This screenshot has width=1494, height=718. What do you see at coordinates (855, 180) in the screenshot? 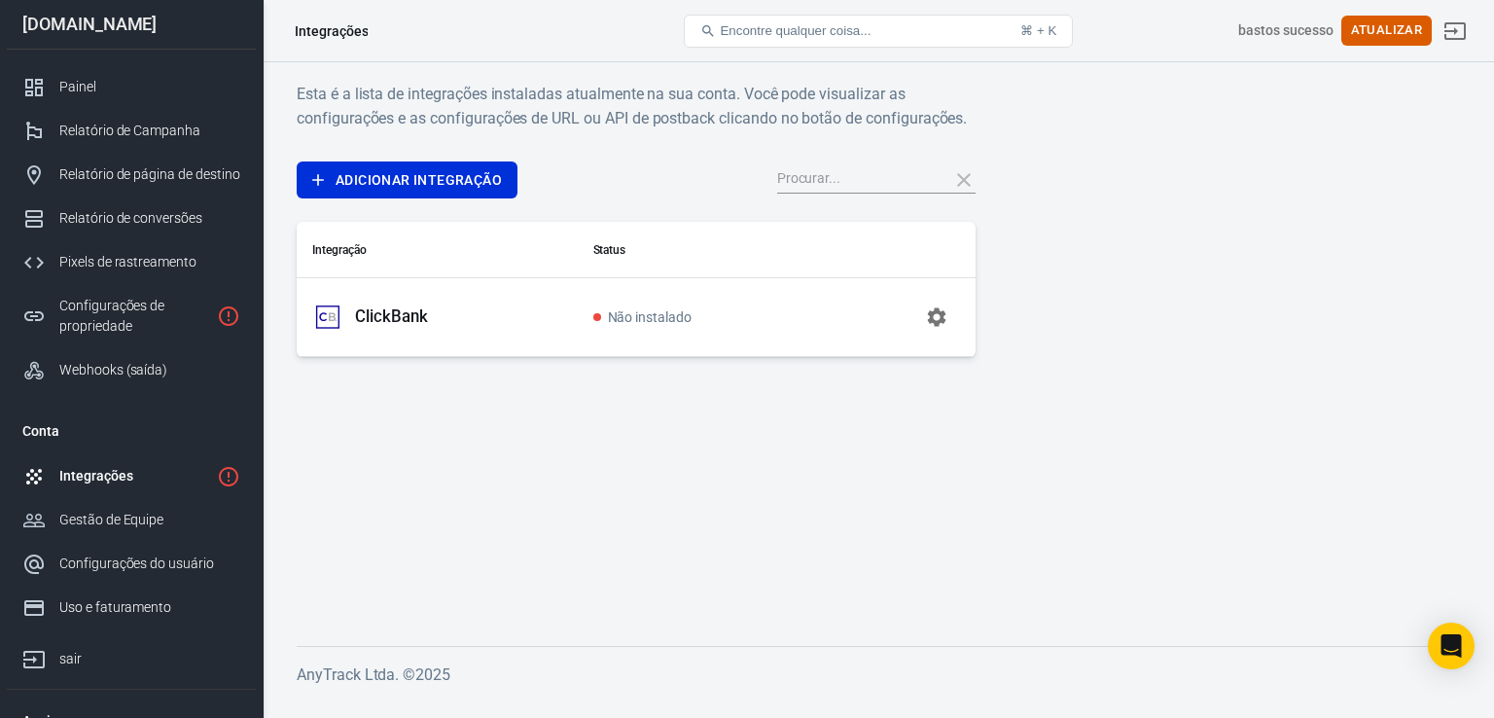
I see `input: Procurar...` at bounding box center [855, 180].